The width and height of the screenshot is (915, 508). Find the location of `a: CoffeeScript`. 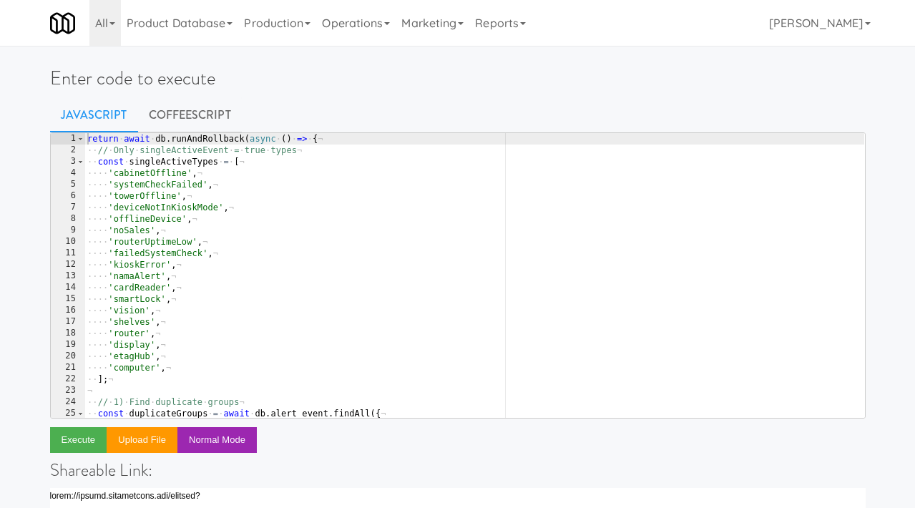

a: CoffeeScript is located at coordinates (190, 115).